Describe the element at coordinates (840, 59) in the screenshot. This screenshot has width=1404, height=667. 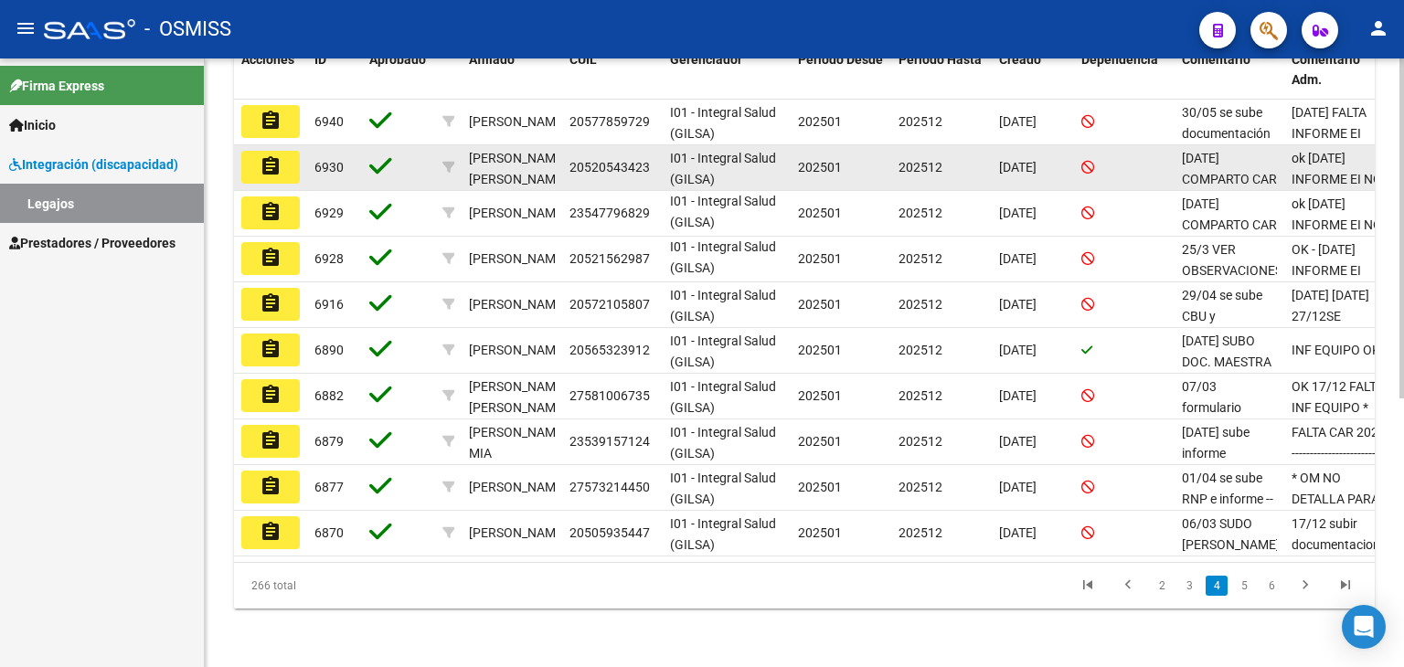
I see `span: Periodo Desde` at that location.